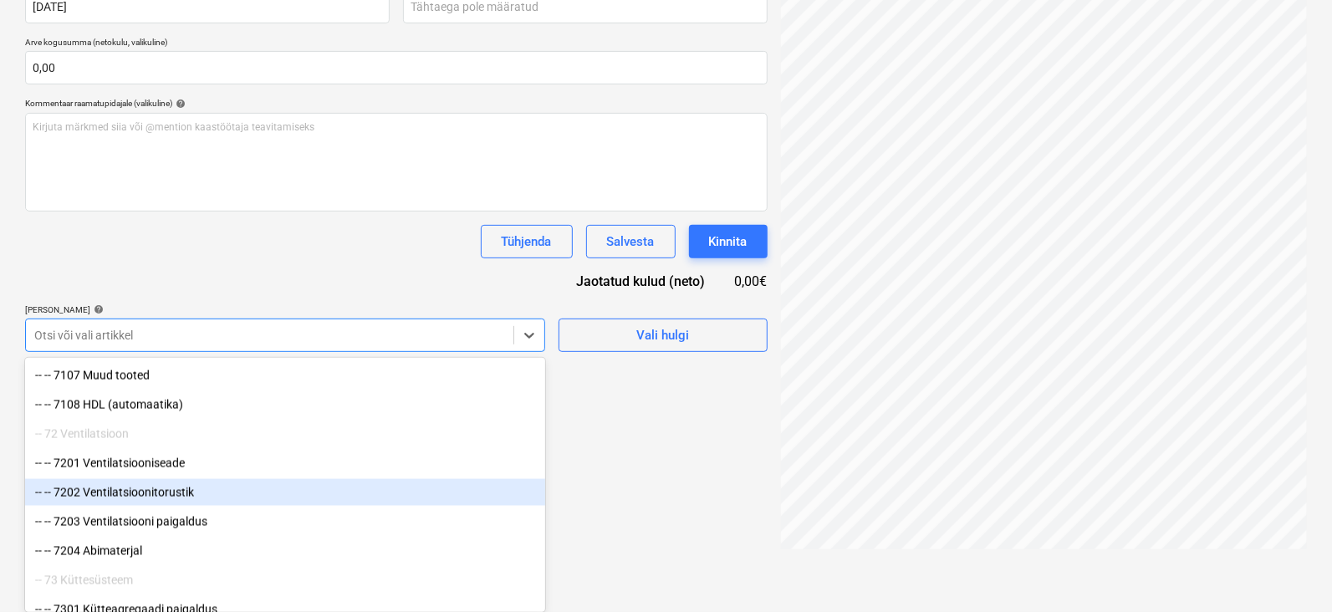 The width and height of the screenshot is (1332, 612). Describe the element at coordinates (631, 242) in the screenshot. I see `div: Salvesta` at that location.